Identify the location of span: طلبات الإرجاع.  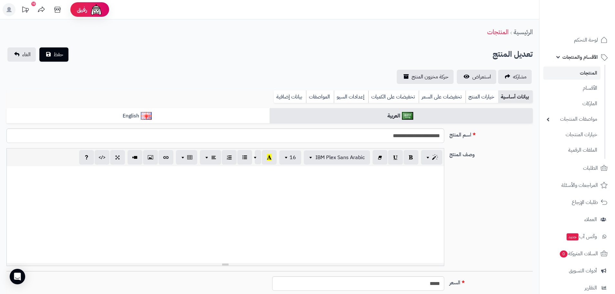
(584, 202).